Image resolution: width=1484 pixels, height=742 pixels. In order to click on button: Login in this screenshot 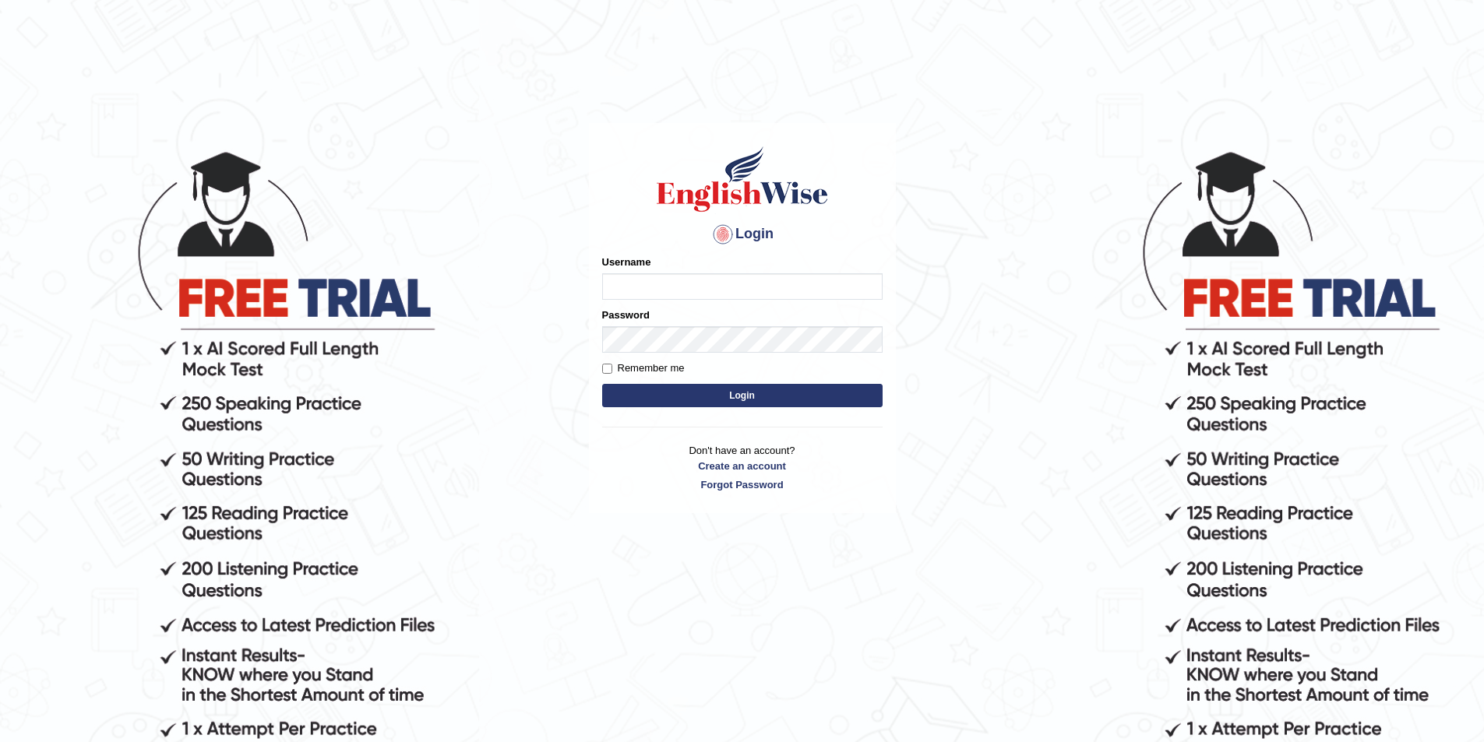, I will do `click(742, 396)`.